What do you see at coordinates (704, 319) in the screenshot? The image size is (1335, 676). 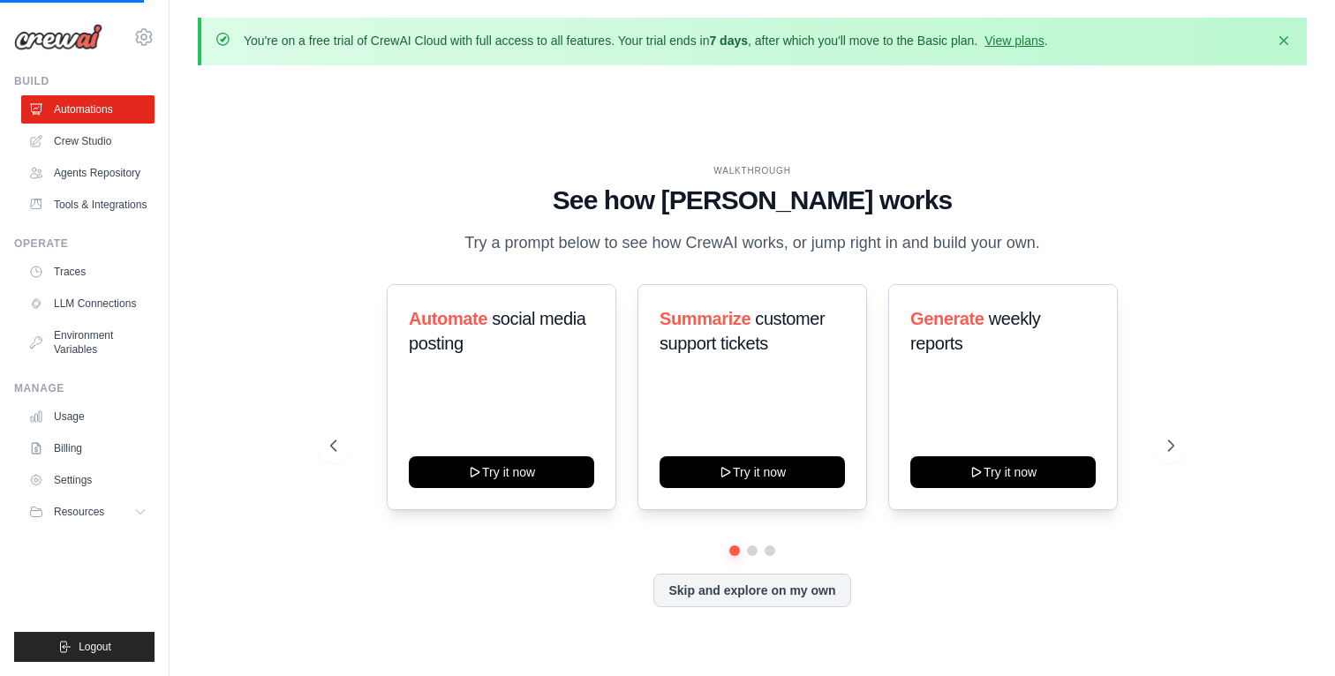 I see `span: Summarize` at bounding box center [704, 319].